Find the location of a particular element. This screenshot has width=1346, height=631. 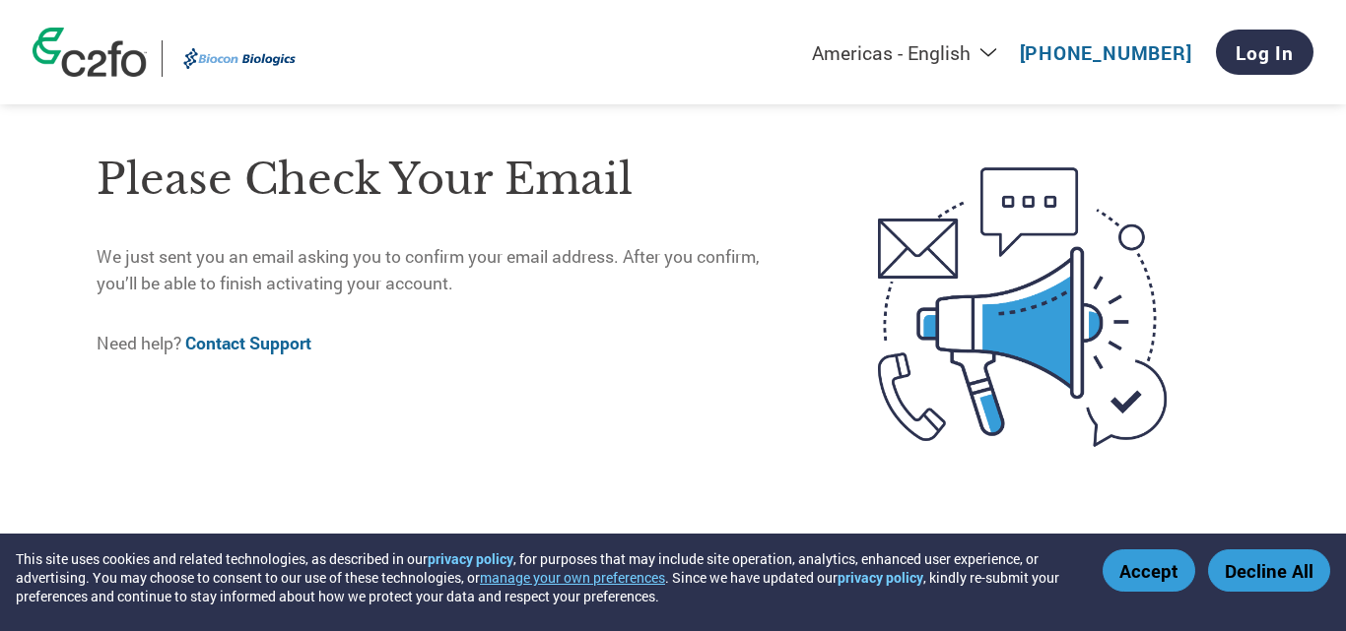

h1: Please check your email is located at coordinates (445, 179).